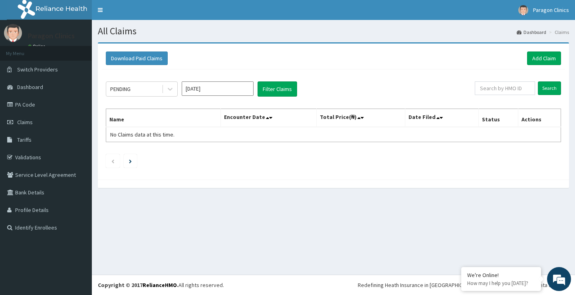  What do you see at coordinates (549, 88) in the screenshot?
I see `input: Search` at bounding box center [549, 88].